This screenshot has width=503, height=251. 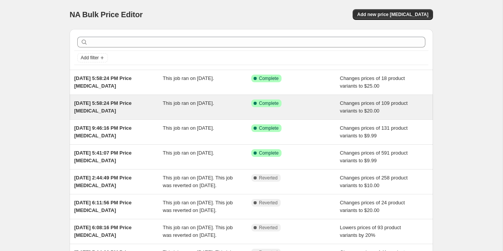 What do you see at coordinates (374, 181) in the screenshot?
I see `span: Changes prices of 258 product variants to $10.00` at bounding box center [374, 181].